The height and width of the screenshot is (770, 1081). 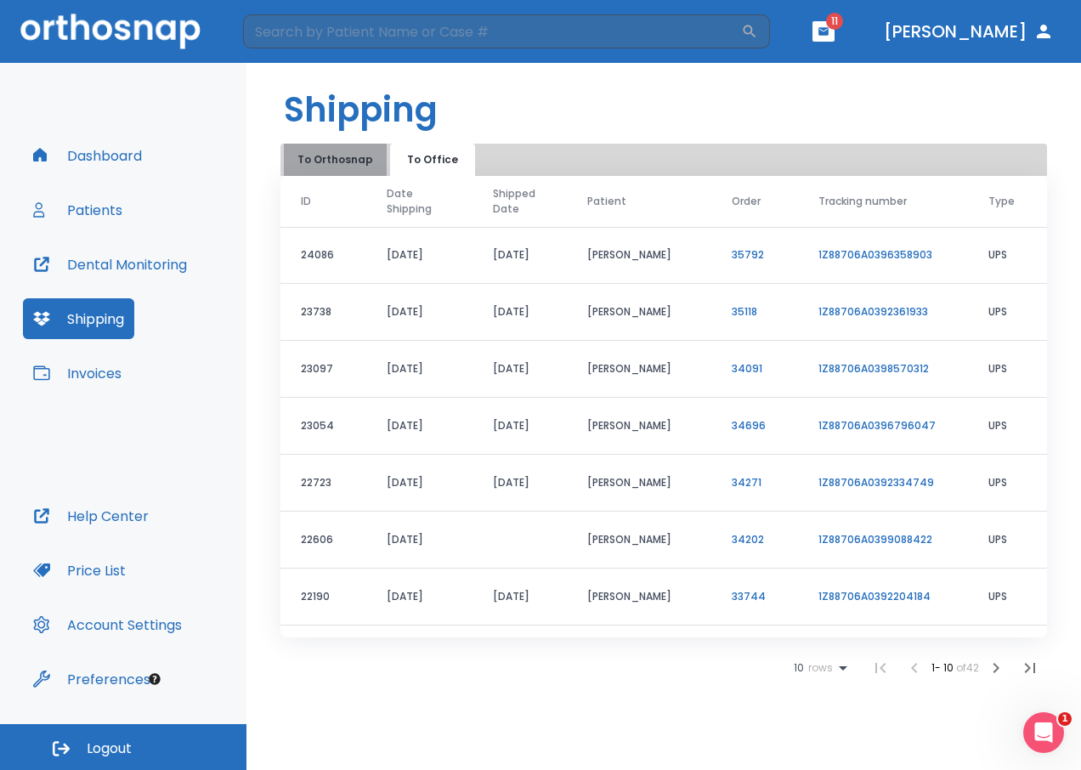 I want to click on span: 11, so click(x=834, y=21).